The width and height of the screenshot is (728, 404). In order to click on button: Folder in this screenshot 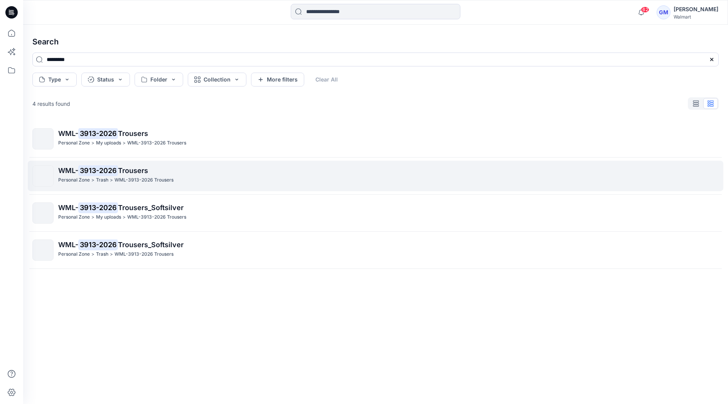, I will do `click(159, 79)`.